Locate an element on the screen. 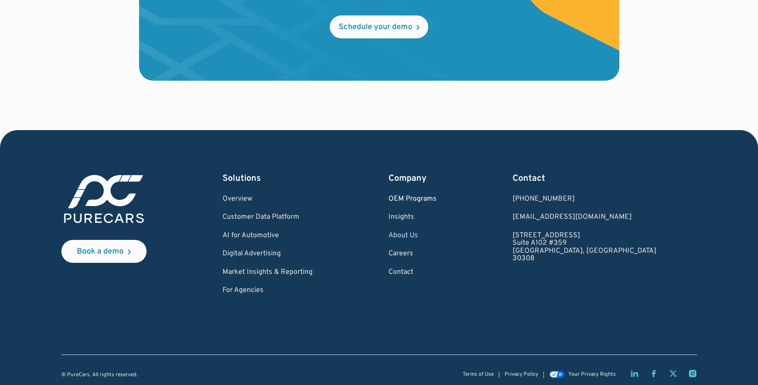 The height and width of the screenshot is (385, 758). a: Customer Data Platform is located at coordinates (267, 218).